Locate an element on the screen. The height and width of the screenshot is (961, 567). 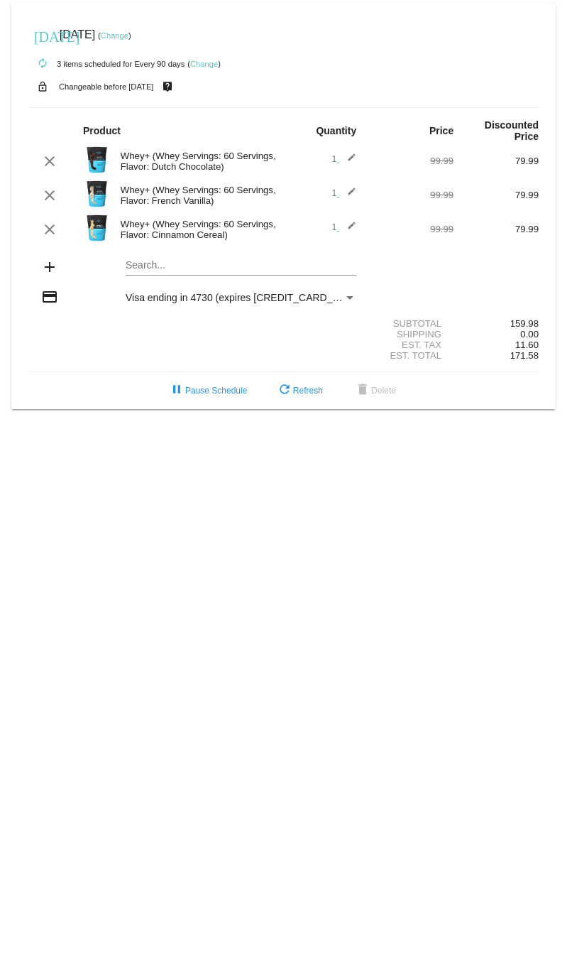
span: Refresh is located at coordinates (300, 391).